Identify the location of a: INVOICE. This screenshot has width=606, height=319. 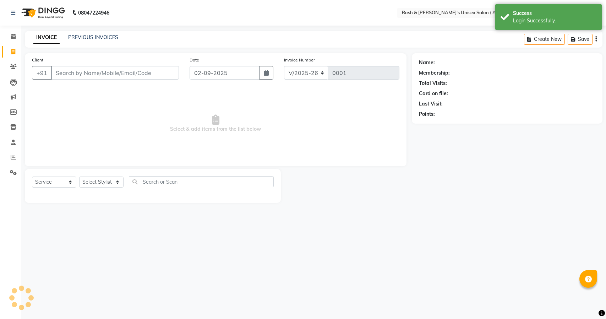
(46, 38).